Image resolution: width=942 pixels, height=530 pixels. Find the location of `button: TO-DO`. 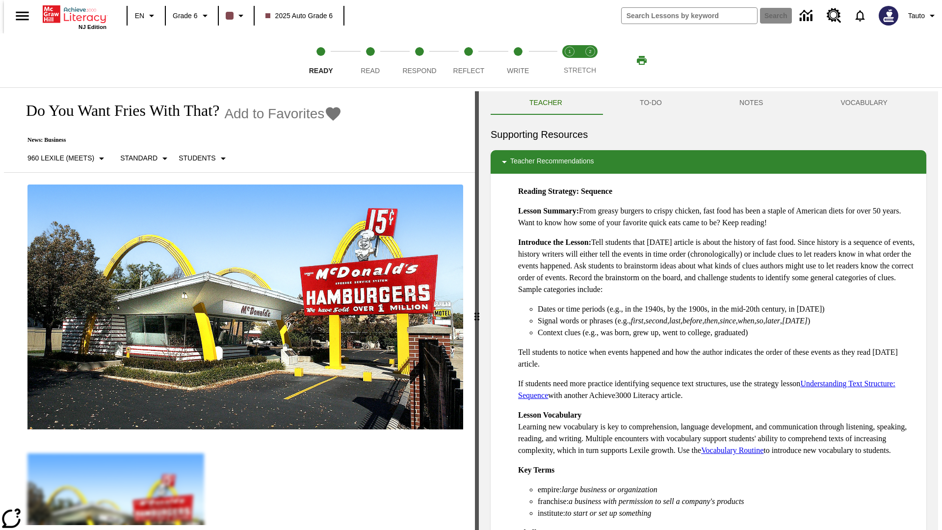

button: TO-DO is located at coordinates (651, 103).